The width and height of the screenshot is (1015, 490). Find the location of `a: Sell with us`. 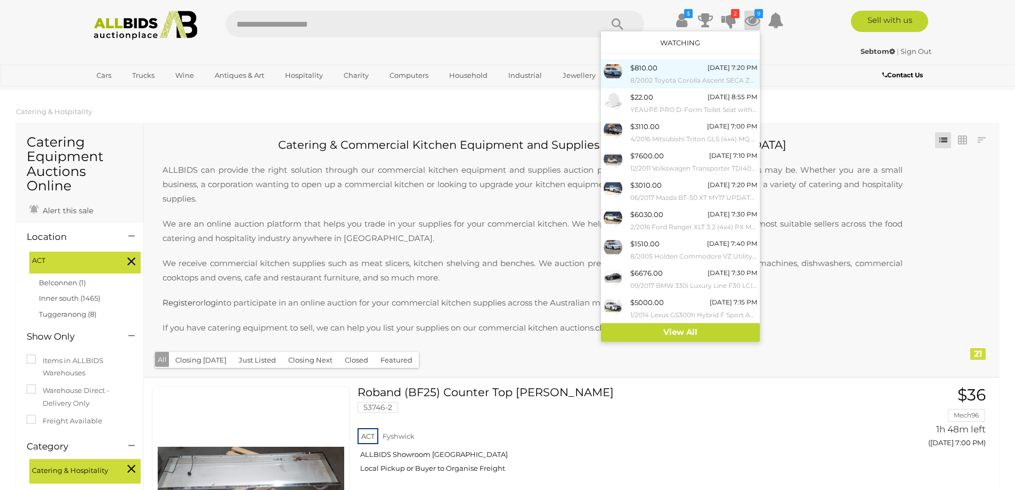

a: Sell with us is located at coordinates (889, 21).